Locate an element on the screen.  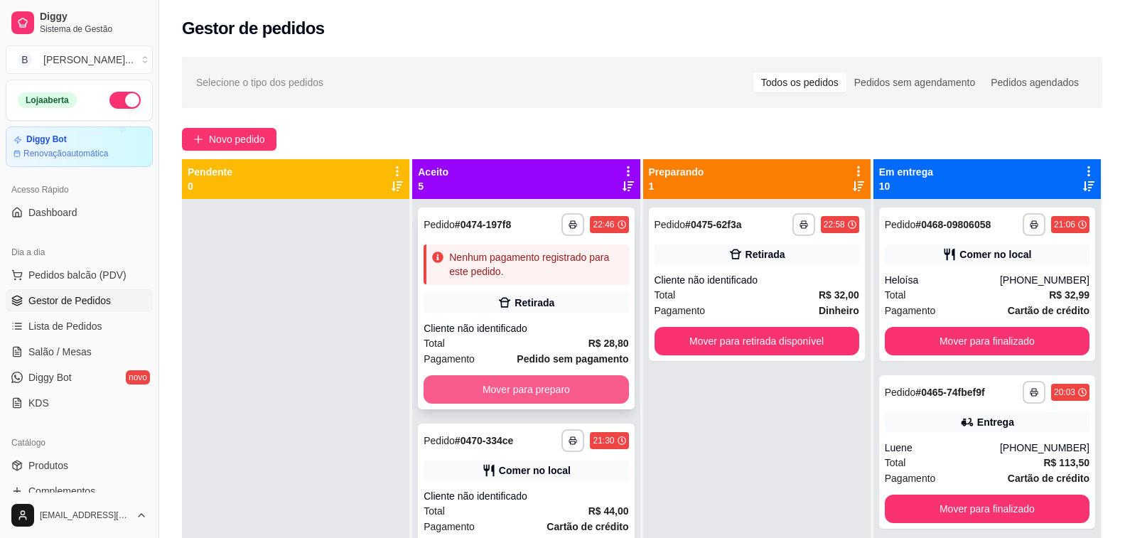
strong: # 0470-334ce is located at coordinates (484, 440).